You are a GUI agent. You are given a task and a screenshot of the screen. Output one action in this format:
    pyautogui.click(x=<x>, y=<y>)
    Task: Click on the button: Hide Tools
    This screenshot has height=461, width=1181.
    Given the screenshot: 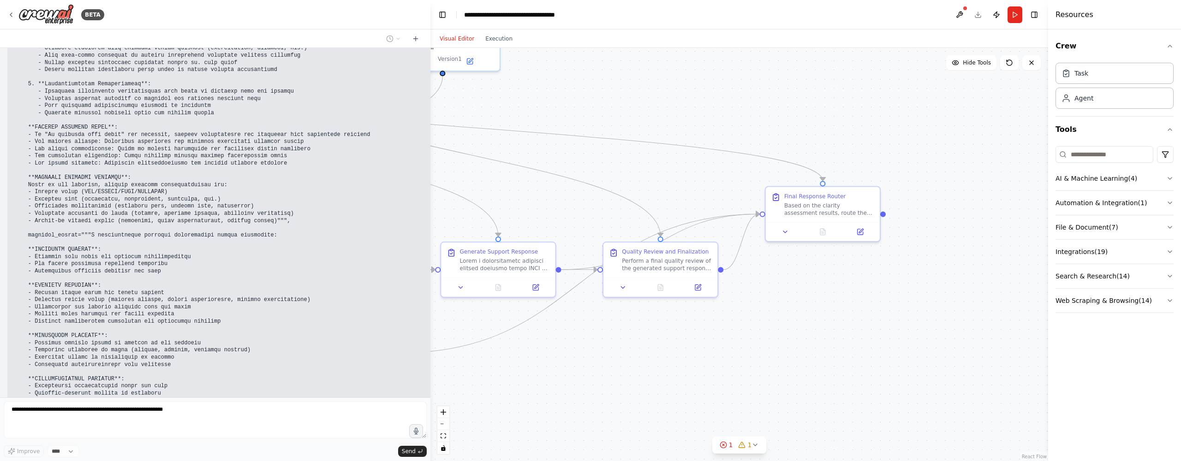 What is the action you would take?
    pyautogui.click(x=971, y=63)
    